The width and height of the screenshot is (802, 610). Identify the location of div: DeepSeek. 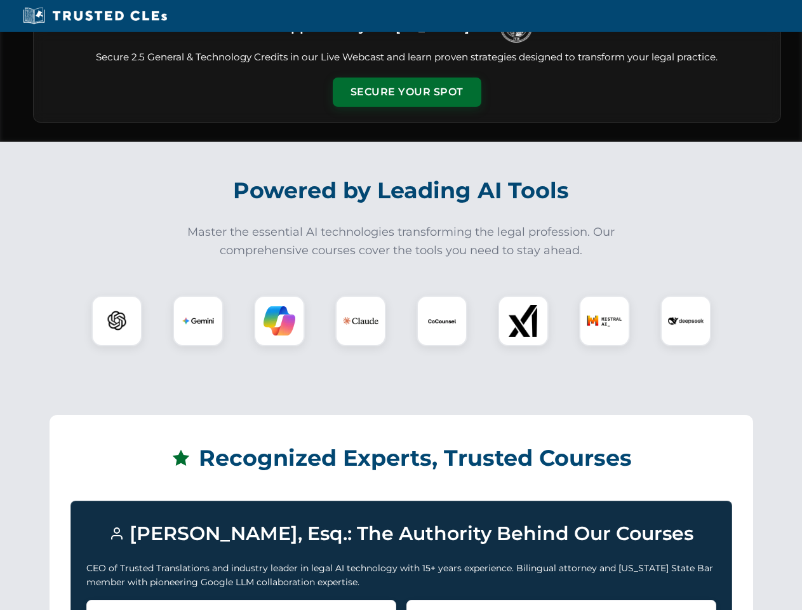
(686, 321).